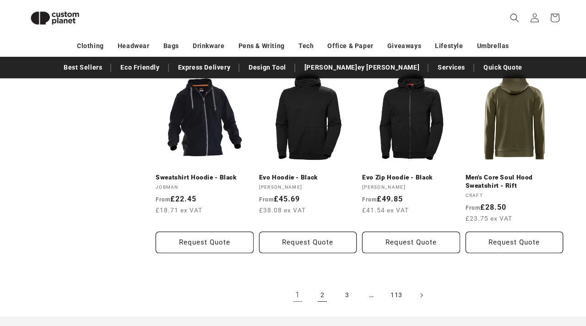 Image resolution: width=586 pixels, height=326 pixels. I want to click on a: Giveaways, so click(404, 46).